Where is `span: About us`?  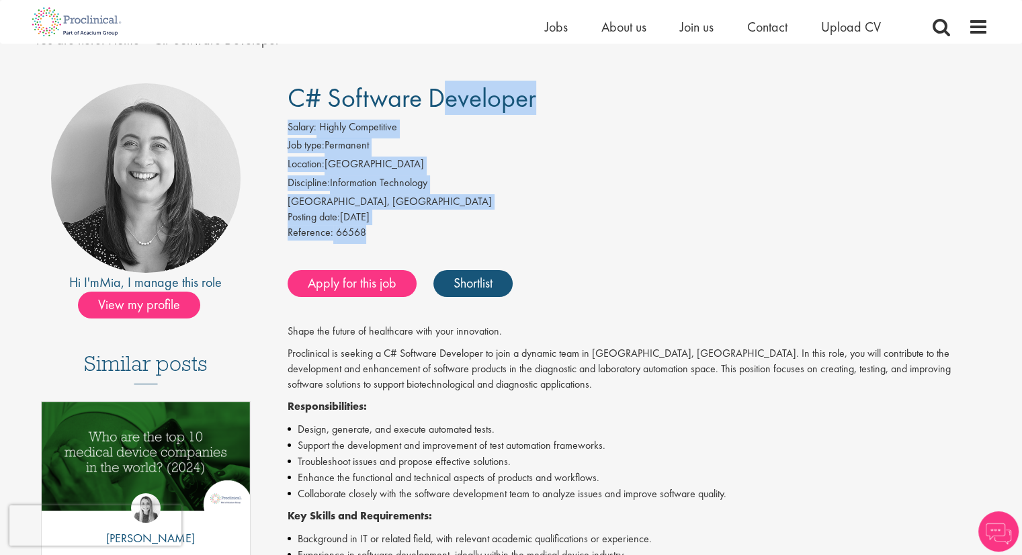 span: About us is located at coordinates (624, 27).